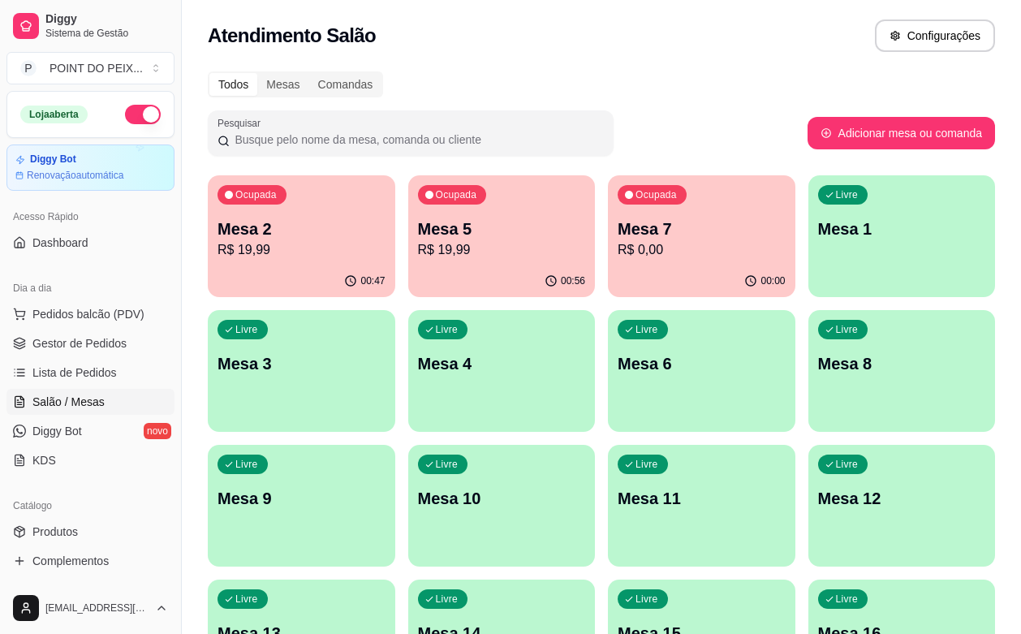 Image resolution: width=1021 pixels, height=634 pixels. Describe the element at coordinates (233, 84) in the screenshot. I see `div: Todos` at that location.